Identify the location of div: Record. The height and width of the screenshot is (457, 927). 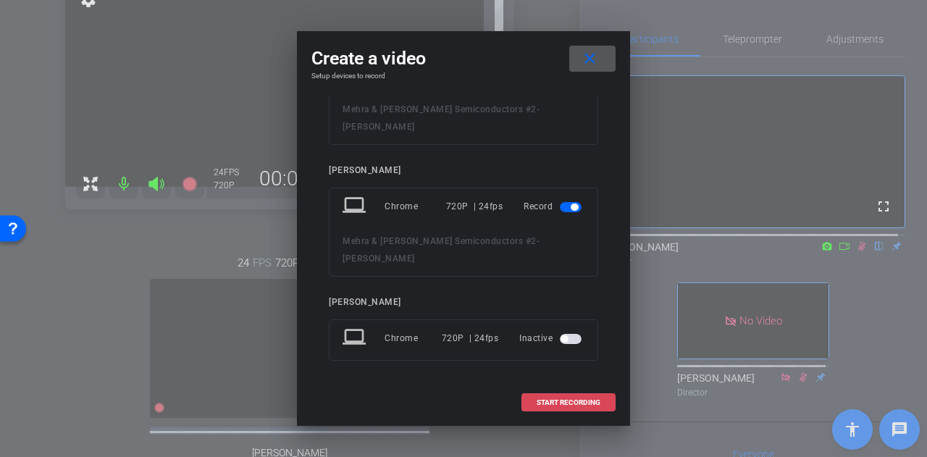
(554, 206).